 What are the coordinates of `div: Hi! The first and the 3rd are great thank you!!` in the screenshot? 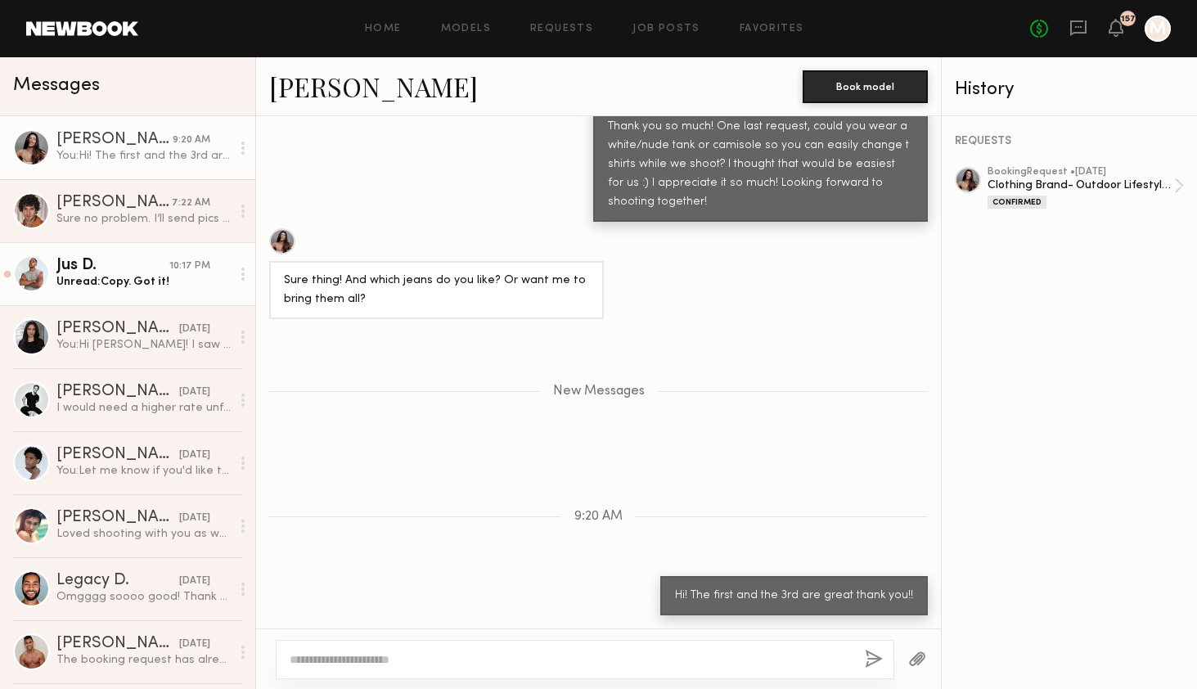 It's located at (794, 596).